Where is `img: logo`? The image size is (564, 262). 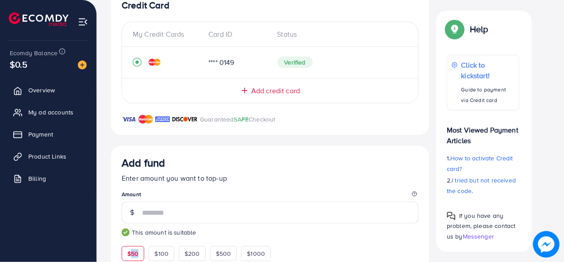
img: logo is located at coordinates (39, 19).